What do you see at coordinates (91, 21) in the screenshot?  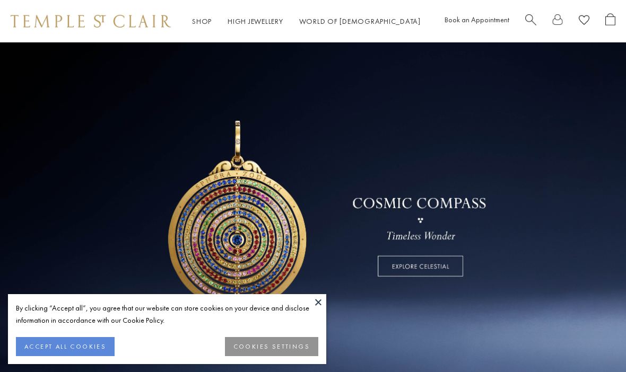 I see `img: Temple St. Clair` at bounding box center [91, 21].